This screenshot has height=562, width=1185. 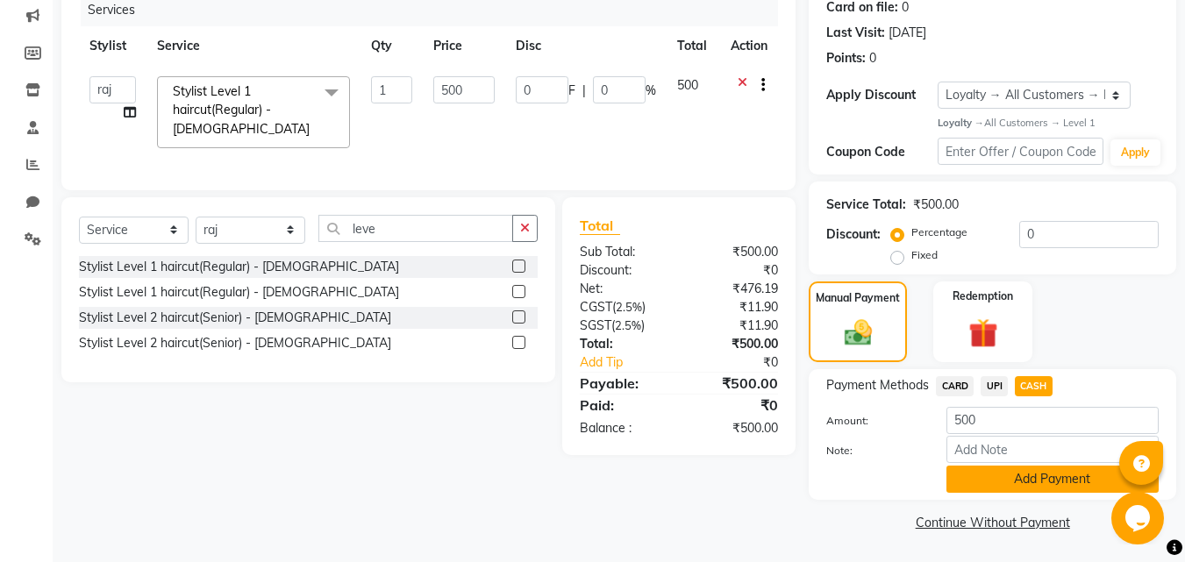 I want to click on th: Qty, so click(x=392, y=46).